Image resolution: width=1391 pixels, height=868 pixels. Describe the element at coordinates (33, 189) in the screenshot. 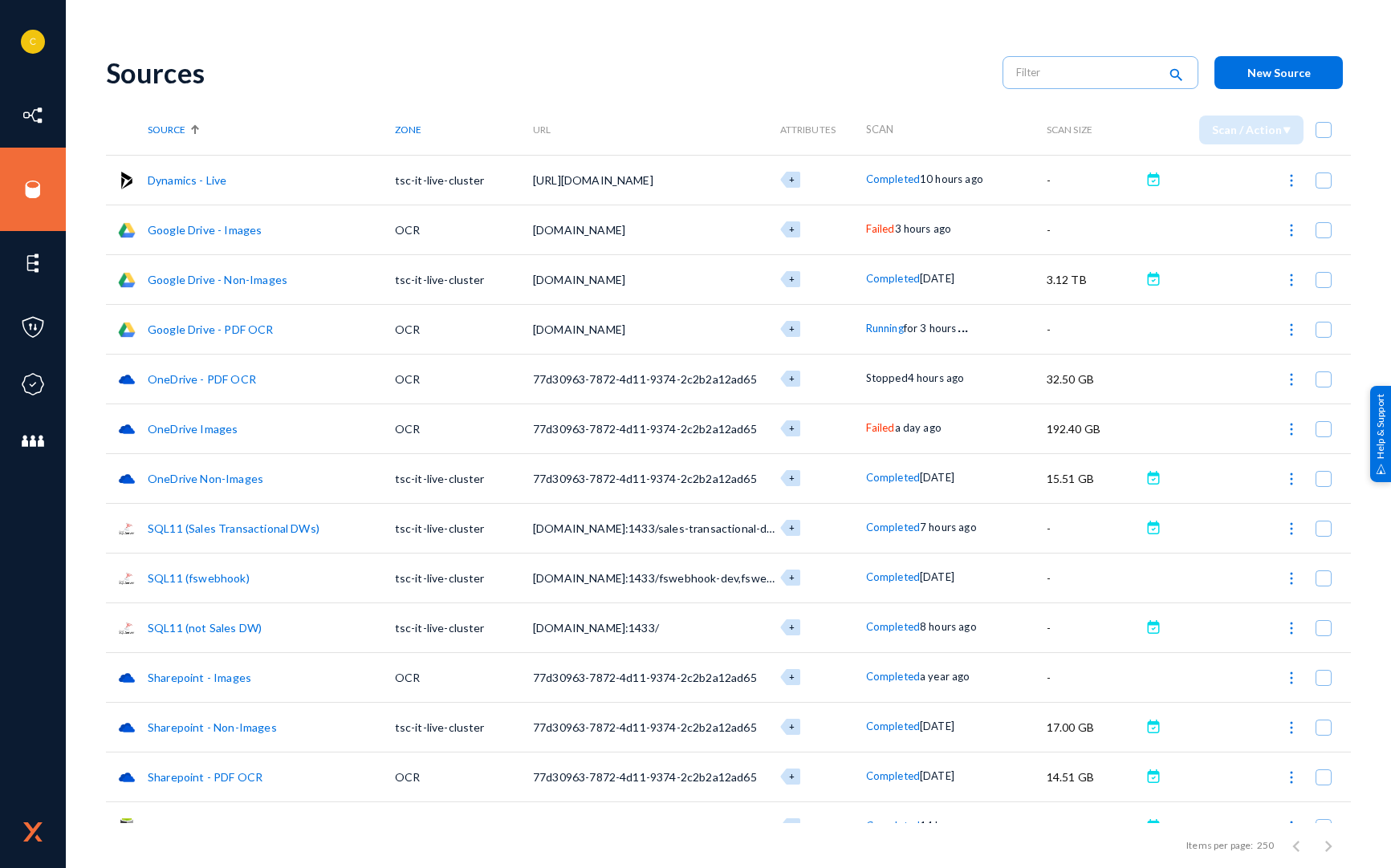

I see `img: icon-sources.svg` at that location.